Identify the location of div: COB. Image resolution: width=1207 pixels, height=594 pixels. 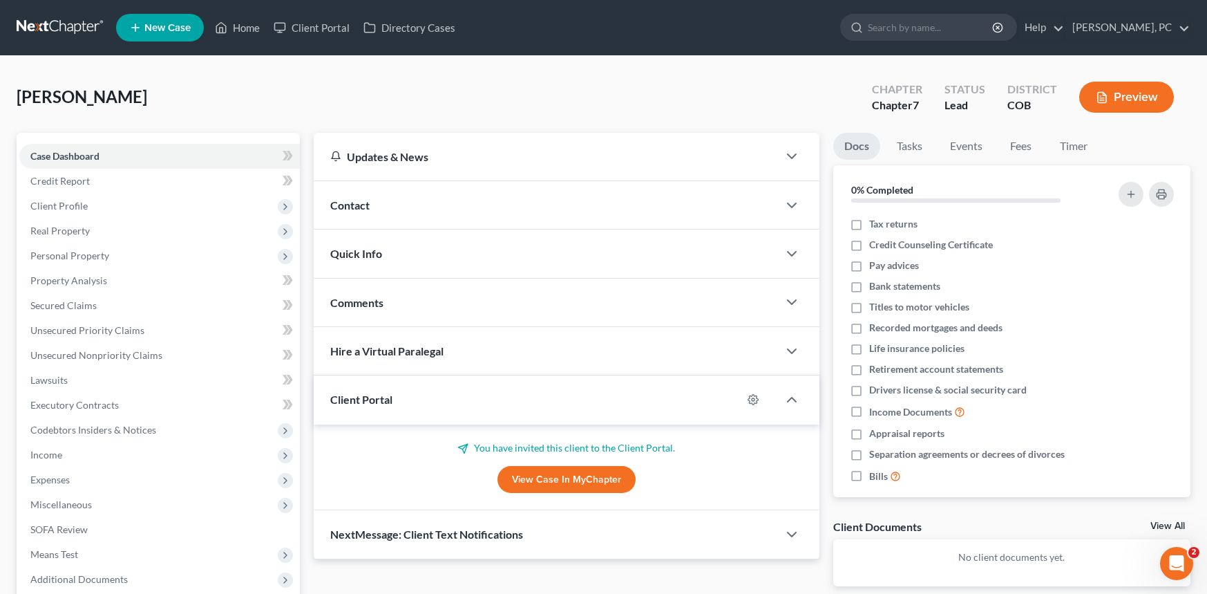
(1032, 105).